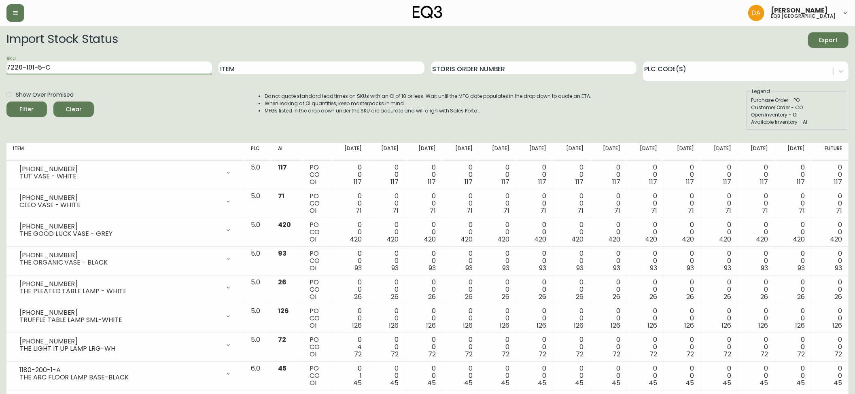 The image size is (855, 394). Describe the element at coordinates (120, 205) in the screenshot. I see `div: CLEO VASE - WHITE` at that location.